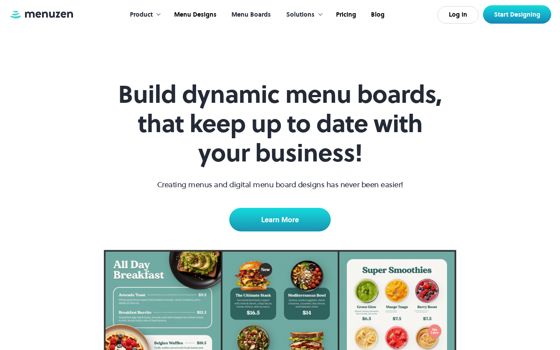 The width and height of the screenshot is (560, 350). What do you see at coordinates (250, 15) in the screenshot?
I see `a: Menu Boards` at bounding box center [250, 15].